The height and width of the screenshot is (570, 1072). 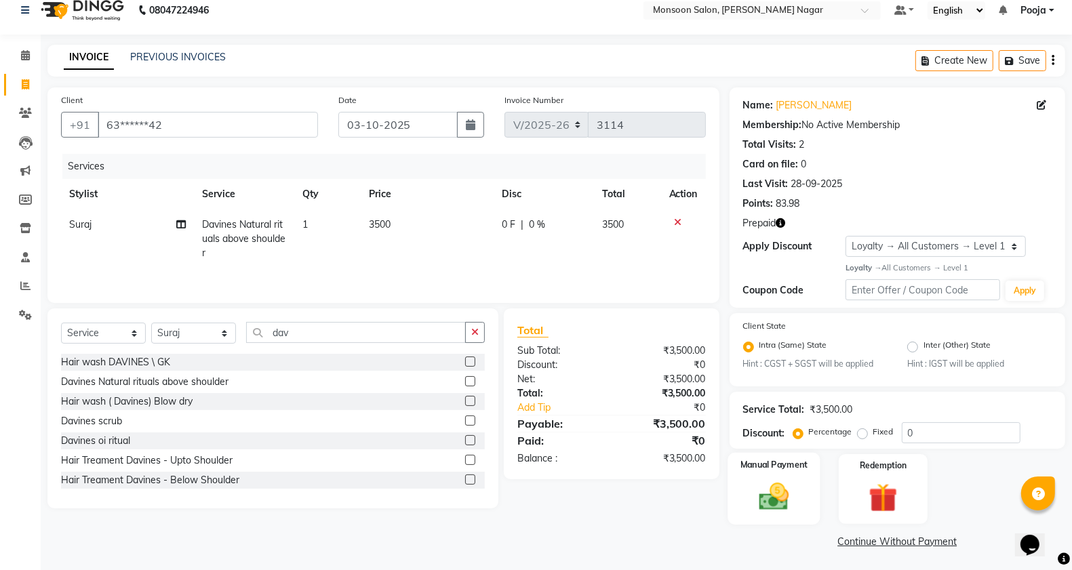 What do you see at coordinates (804, 164) in the screenshot?
I see `div: 0` at bounding box center [804, 164].